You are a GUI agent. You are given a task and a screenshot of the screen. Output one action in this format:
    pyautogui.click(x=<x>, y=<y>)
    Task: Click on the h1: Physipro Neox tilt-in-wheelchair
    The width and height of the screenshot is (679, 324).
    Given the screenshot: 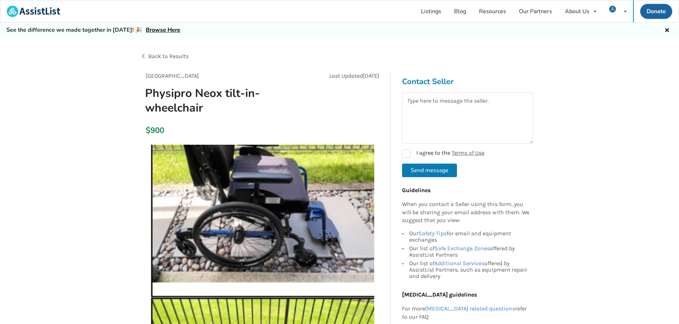 What is the action you would take?
    pyautogui.click(x=223, y=101)
    